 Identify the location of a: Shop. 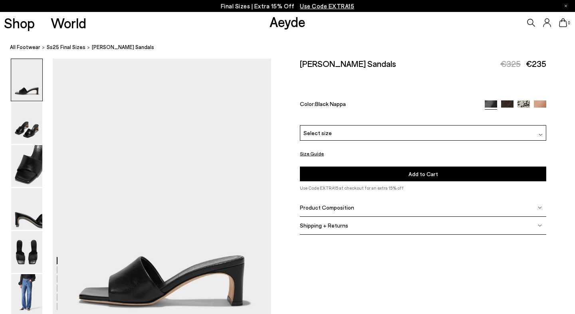
(19, 23).